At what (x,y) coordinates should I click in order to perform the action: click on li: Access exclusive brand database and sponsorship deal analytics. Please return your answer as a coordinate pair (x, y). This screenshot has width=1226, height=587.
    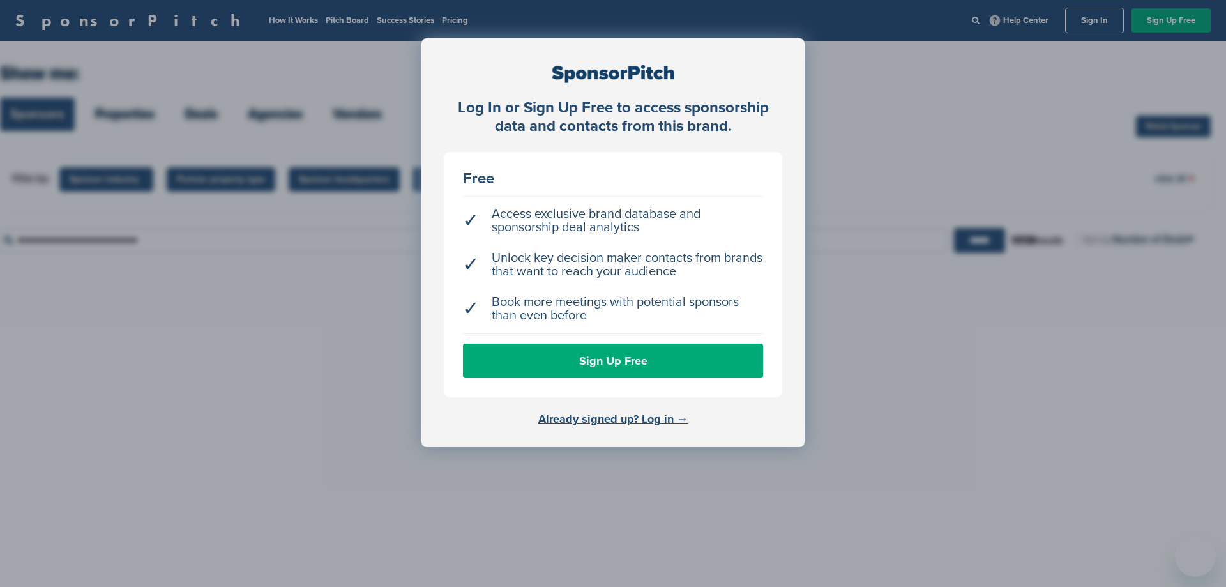
    Looking at the image, I should click on (613, 221).